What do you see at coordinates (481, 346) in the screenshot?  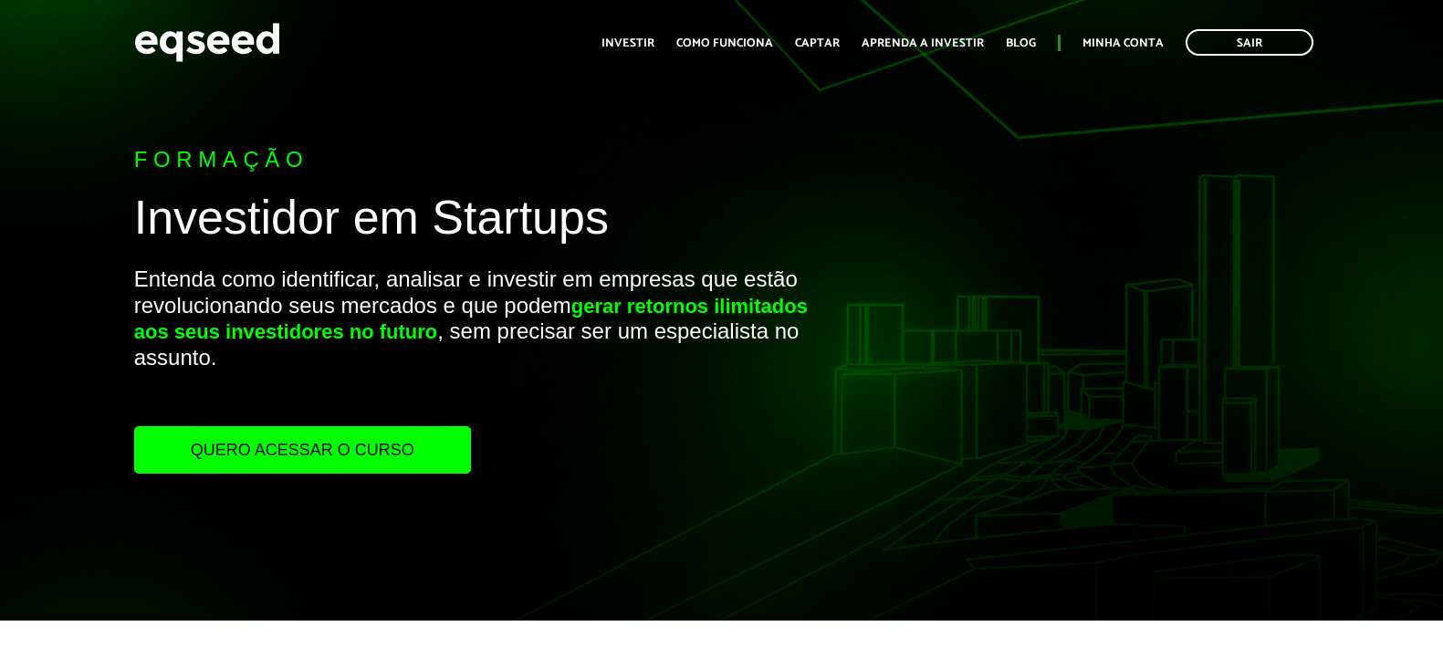 I see `p: Entenda como identificar, analisar e investir em empresas que estão revolucionando seus mercados ...` at bounding box center [481, 346].